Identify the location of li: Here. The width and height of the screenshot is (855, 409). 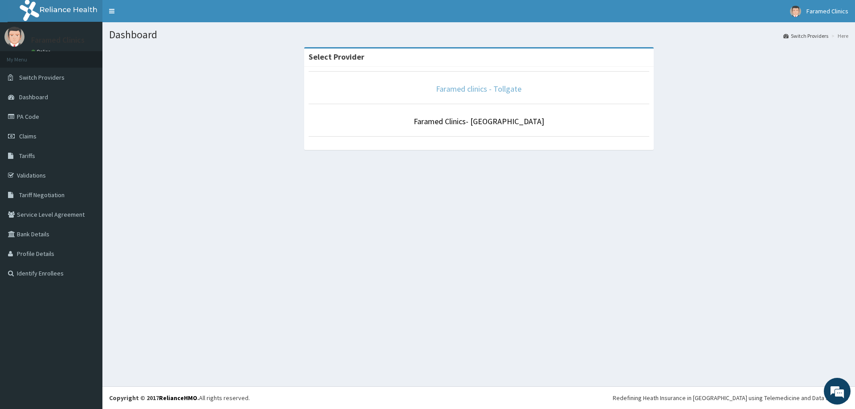
(838, 36).